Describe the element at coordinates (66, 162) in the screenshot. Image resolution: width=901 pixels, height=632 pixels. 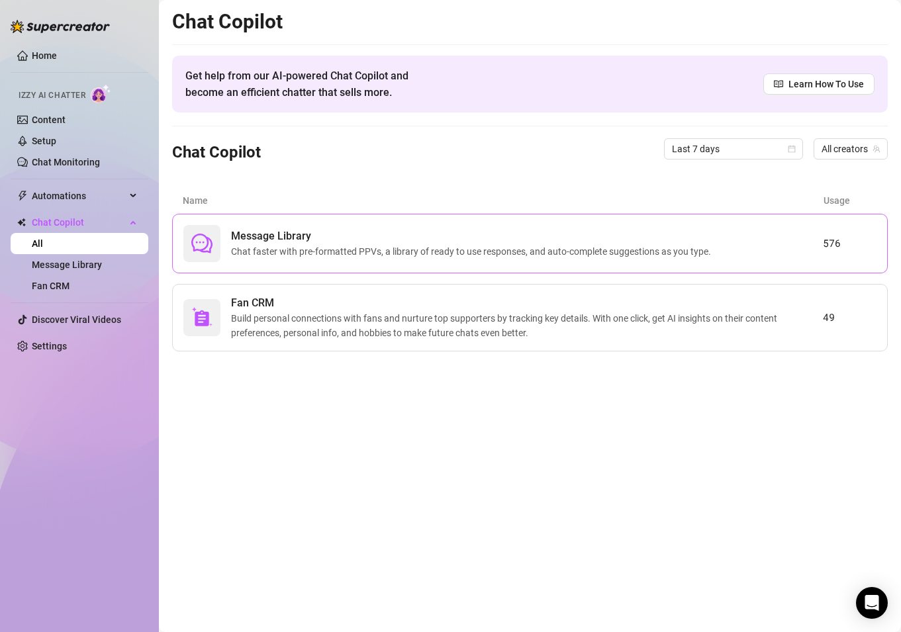
I see `a: Chat Monitoring` at that location.